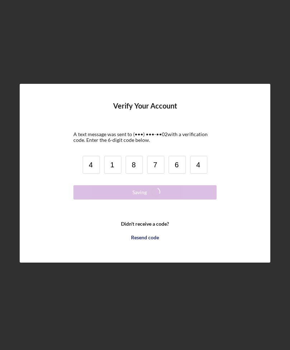 This screenshot has width=290, height=350. What do you see at coordinates (145, 237) in the screenshot?
I see `button: Resend code` at bounding box center [145, 237].